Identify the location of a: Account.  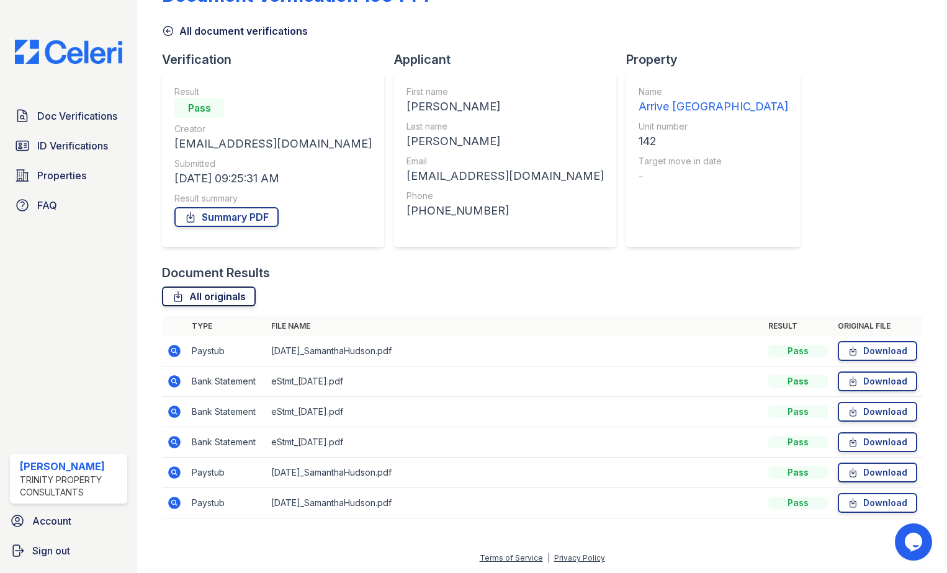
(68, 521).